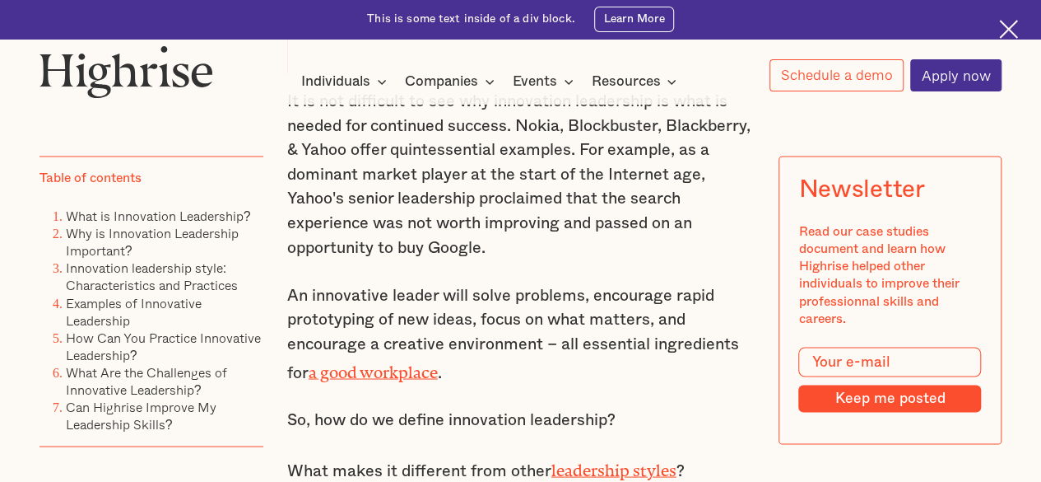 Image resolution: width=1041 pixels, height=482 pixels. Describe the element at coordinates (521, 175) in the screenshot. I see `p: It is not difficult to see why innovation leadership is what is needed for continued success. Nok...` at that location.